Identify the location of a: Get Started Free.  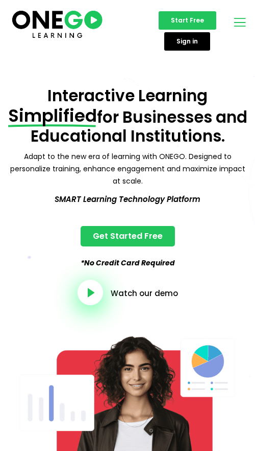
(128, 236).